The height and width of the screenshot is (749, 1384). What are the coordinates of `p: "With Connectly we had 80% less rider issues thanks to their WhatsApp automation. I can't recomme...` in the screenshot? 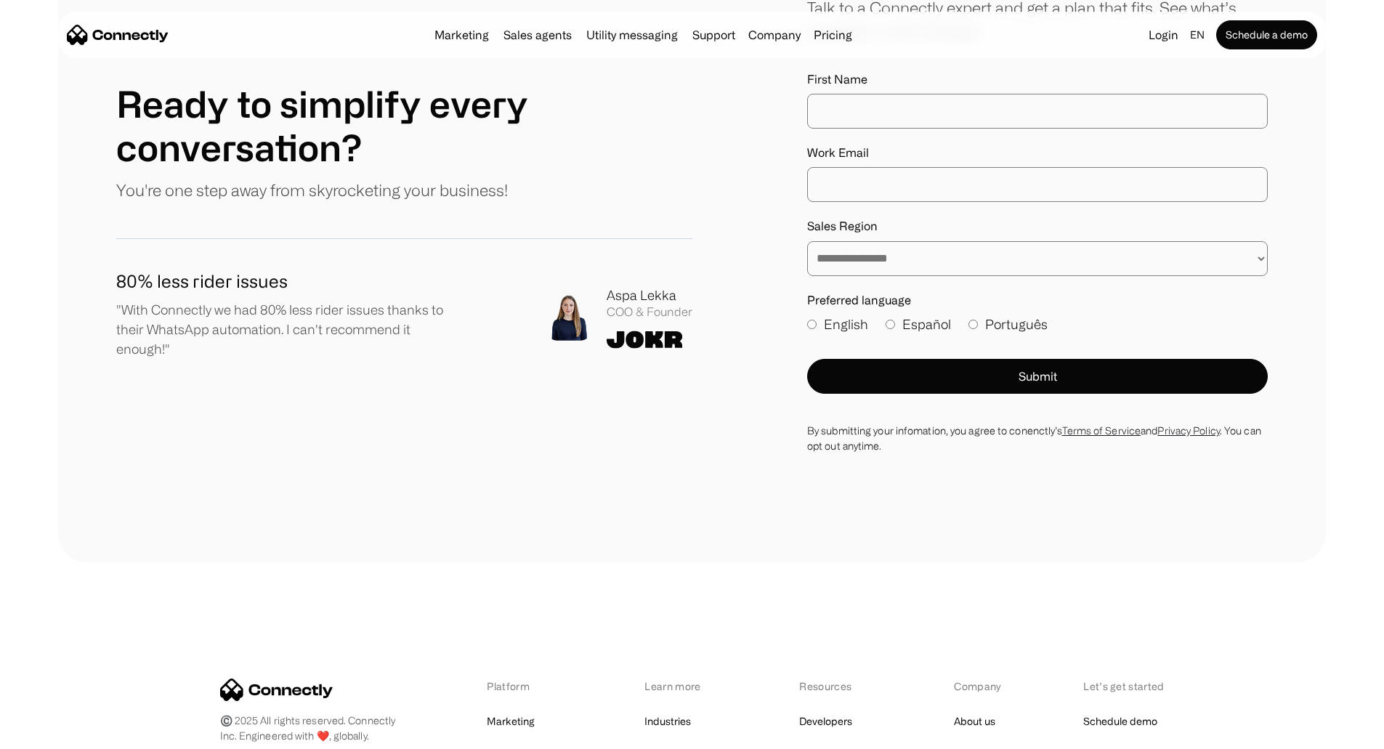 It's located at (289, 329).